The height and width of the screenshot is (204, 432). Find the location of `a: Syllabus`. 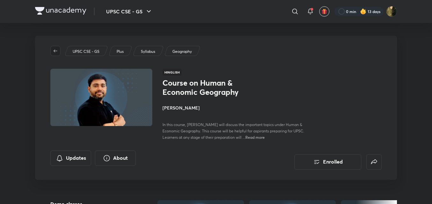

a: Syllabus is located at coordinates (148, 52).